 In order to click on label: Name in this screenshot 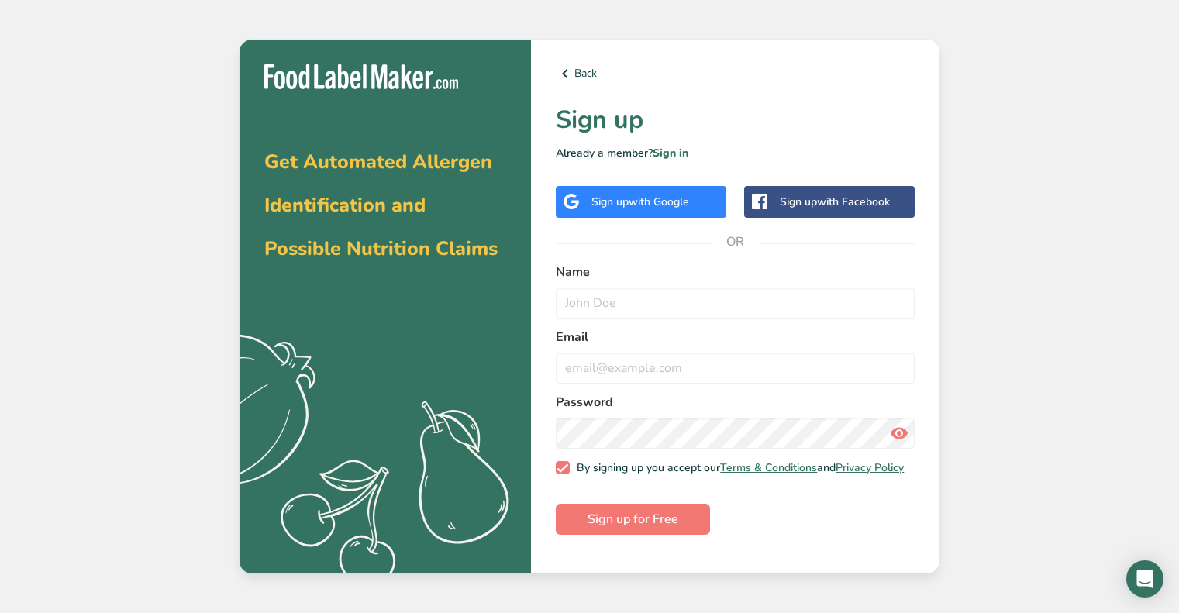, I will do `click(735, 272)`.